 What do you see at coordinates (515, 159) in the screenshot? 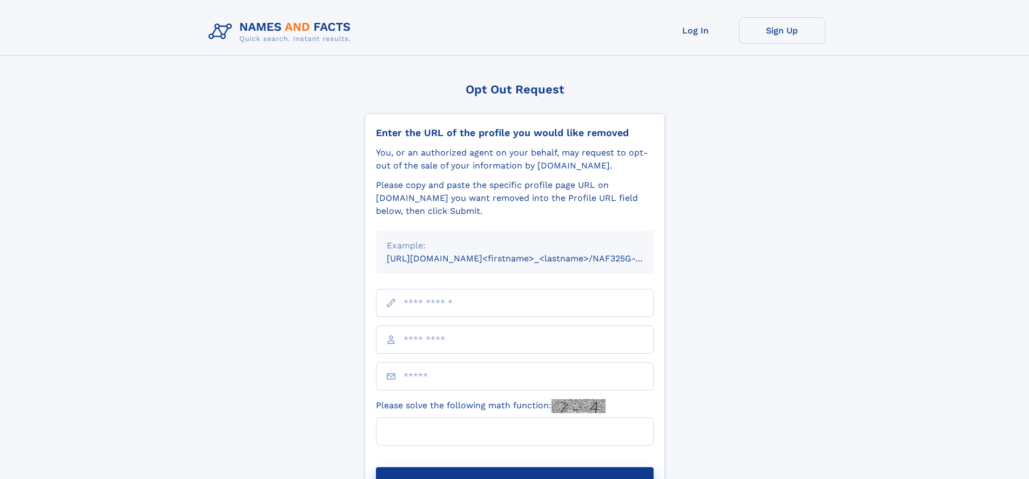
I see `div: You, or an authorized agent on your behalf, may request to opt-out of the sale of your informatio...` at bounding box center [515, 159].